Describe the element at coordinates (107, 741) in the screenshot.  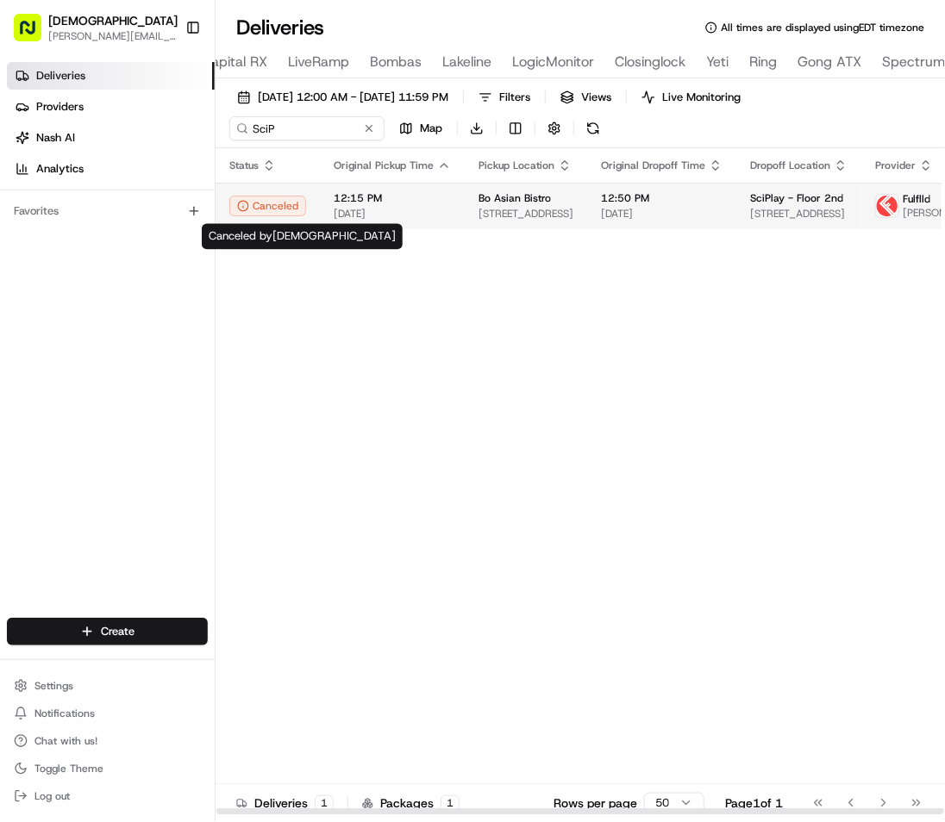
I see `button: Chat with us!` at that location.